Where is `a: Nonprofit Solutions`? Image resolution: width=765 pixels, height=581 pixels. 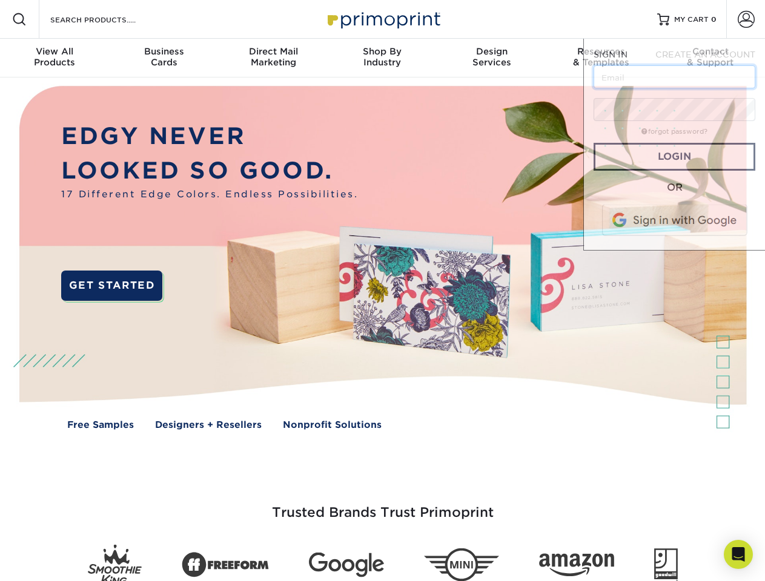 a: Nonprofit Solutions is located at coordinates (332, 425).